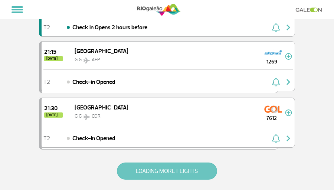 The image size is (334, 190). Describe the element at coordinates (272, 118) in the screenshot. I see `span: 7612` at that location.